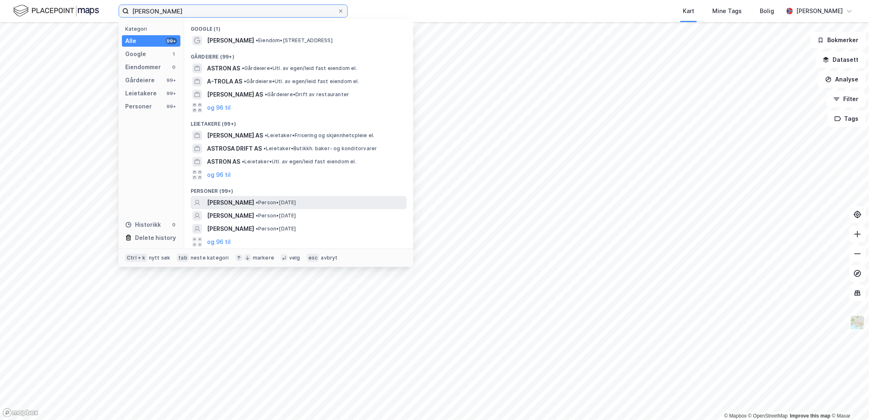  Describe the element at coordinates (299, 121) in the screenshot. I see `div: Leietakere (99+)` at that location.